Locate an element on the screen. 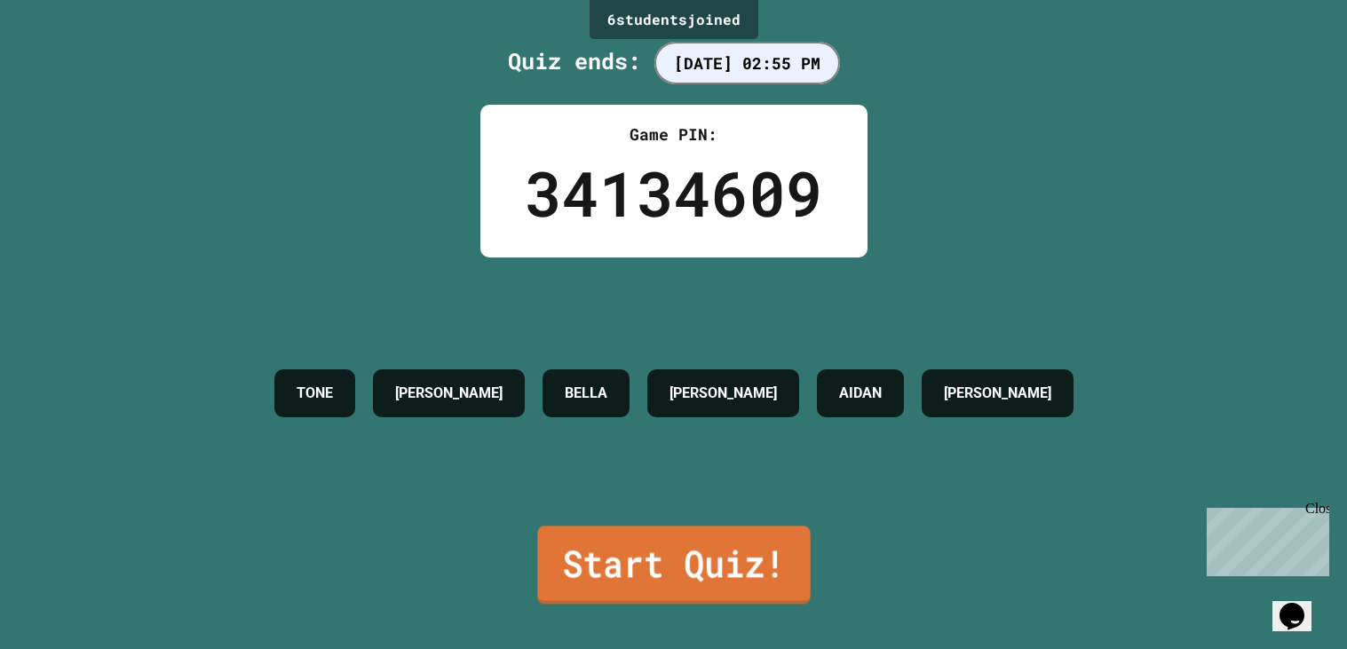  a: Start Quiz! is located at coordinates (673, 565).